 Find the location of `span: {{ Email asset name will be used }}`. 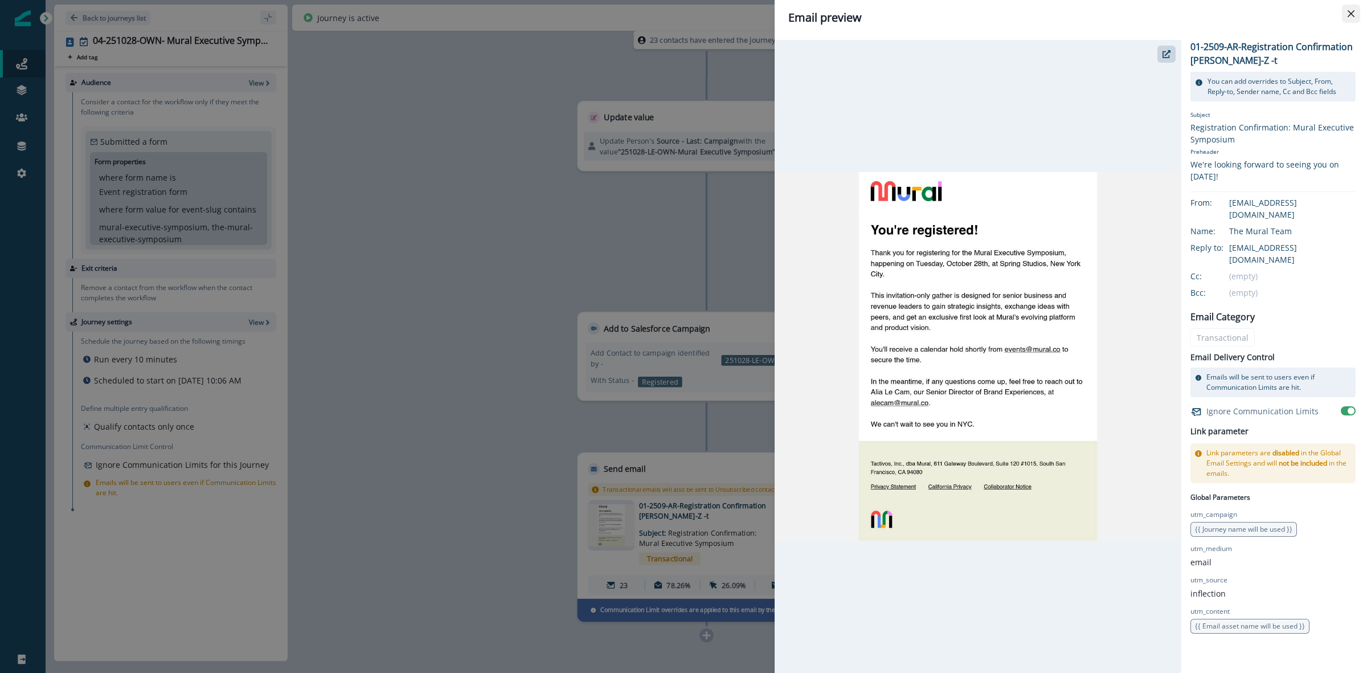

span: {{ Email asset name will be used }} is located at coordinates (1250, 625).